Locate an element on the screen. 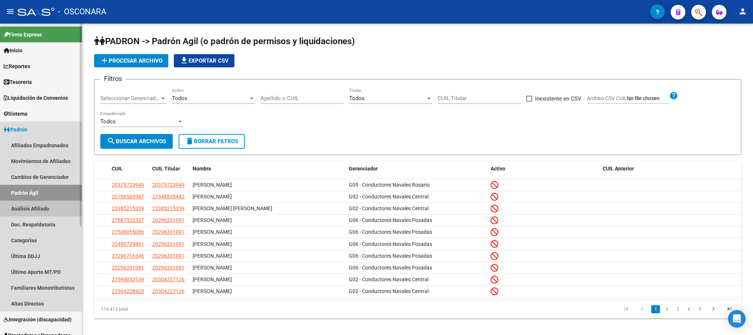 This screenshot has height=335, width=753. datatable-header-cell: Activo is located at coordinates (544, 168).